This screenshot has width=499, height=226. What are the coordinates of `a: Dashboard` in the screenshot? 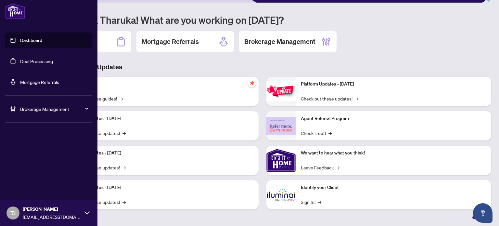 It's located at (31, 40).